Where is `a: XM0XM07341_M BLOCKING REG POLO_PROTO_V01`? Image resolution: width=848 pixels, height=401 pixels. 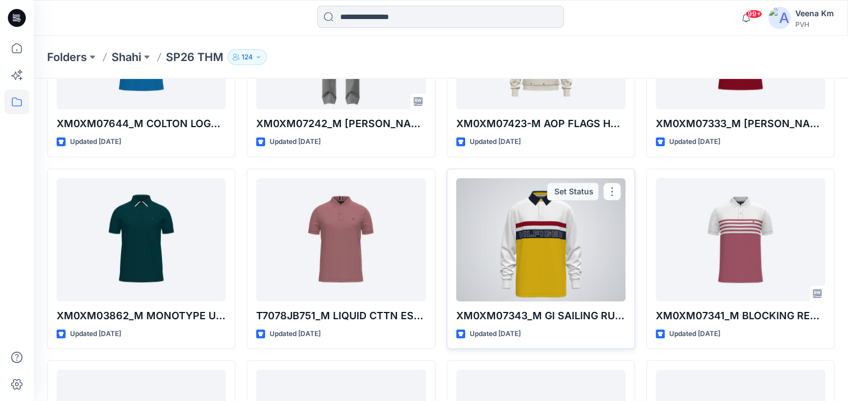 a: XM0XM07341_M BLOCKING REG POLO_PROTO_V01 is located at coordinates (740, 240).